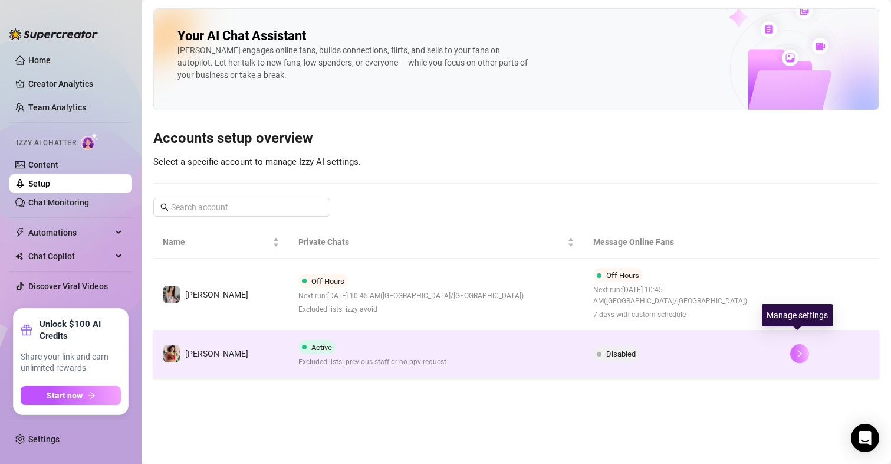 This screenshot has height=464, width=891. Describe the element at coordinates (221, 242) in the screenshot. I see `th: Name` at that location.